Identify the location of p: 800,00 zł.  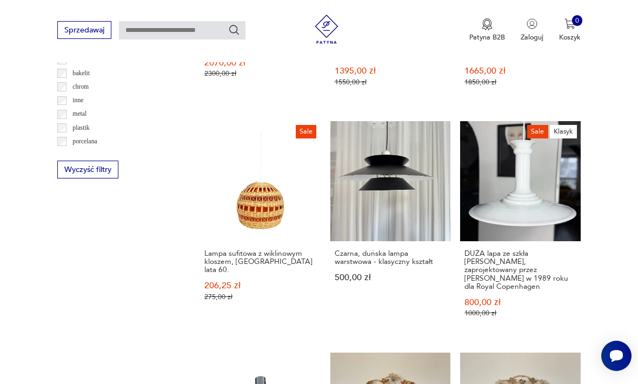
(520, 302).